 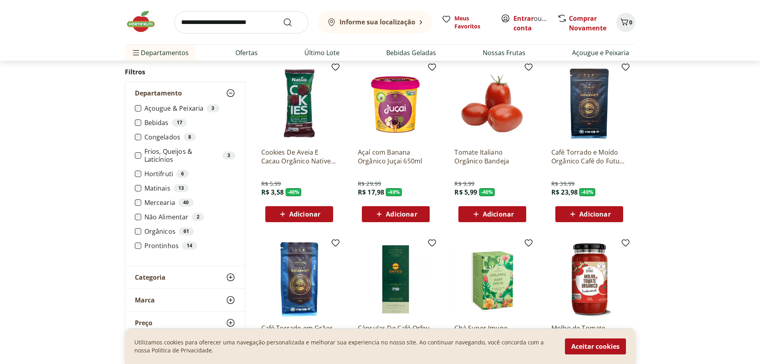 I want to click on a: Bebidas Geladas, so click(x=411, y=53).